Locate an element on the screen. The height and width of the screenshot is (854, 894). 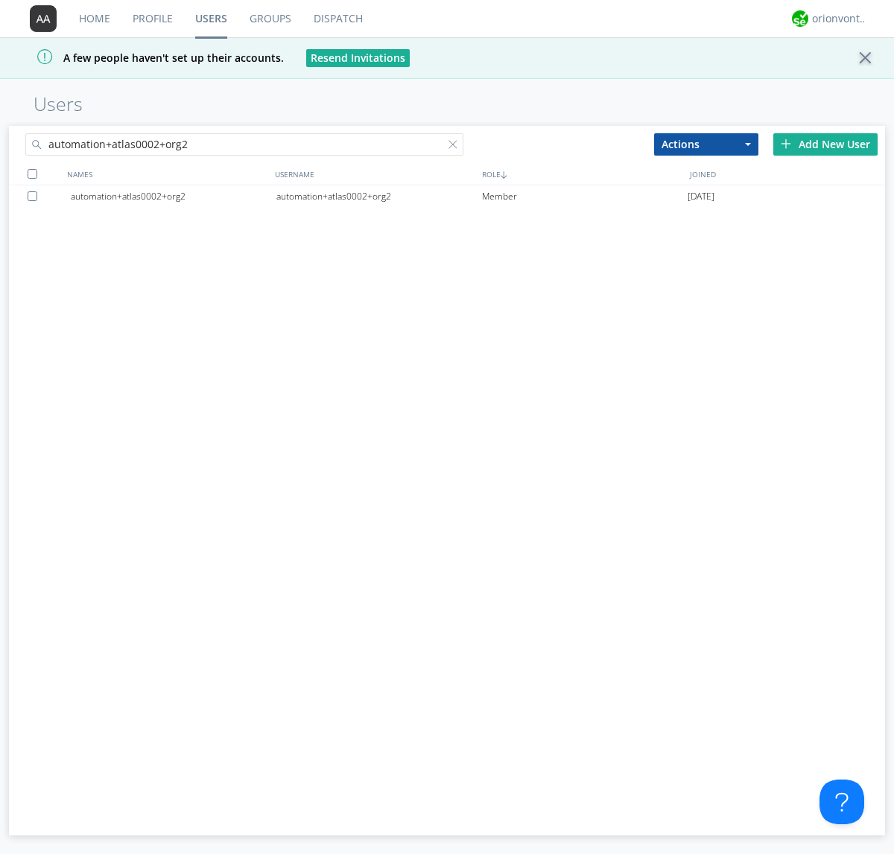
button: Actions is located at coordinates (706, 144).